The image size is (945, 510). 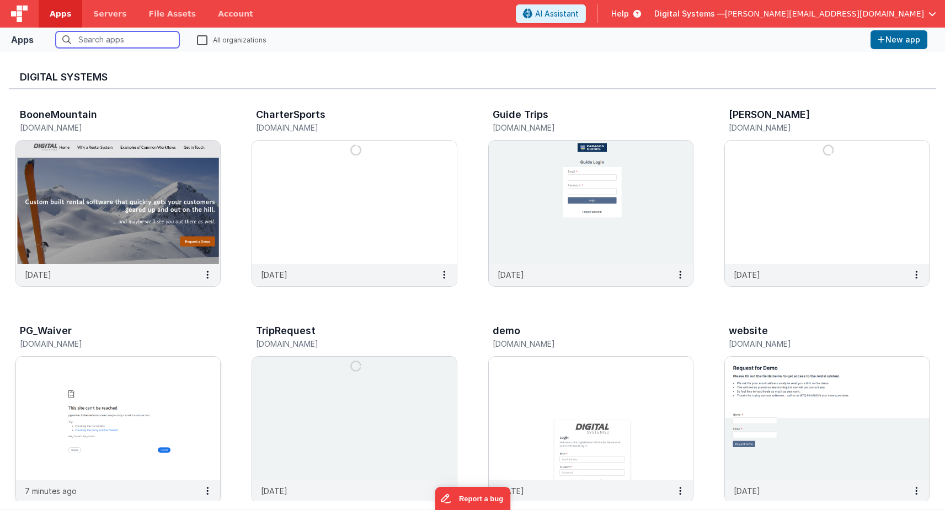 What do you see at coordinates (689, 14) in the screenshot?
I see `span: Digital Systems —` at bounding box center [689, 14].